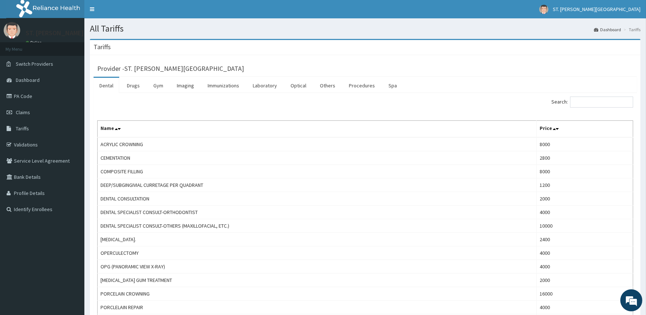 This screenshot has height=315, width=646. I want to click on td: CEMENTATION, so click(317, 158).